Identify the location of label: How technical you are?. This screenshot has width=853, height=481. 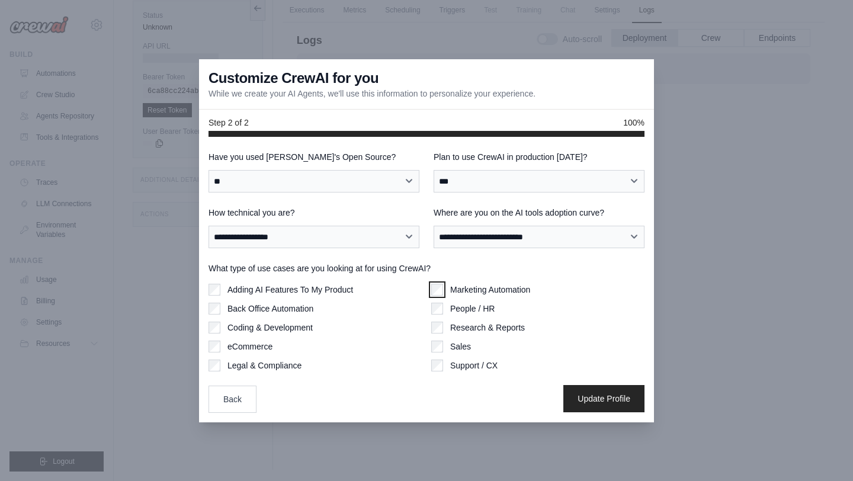
(314, 213).